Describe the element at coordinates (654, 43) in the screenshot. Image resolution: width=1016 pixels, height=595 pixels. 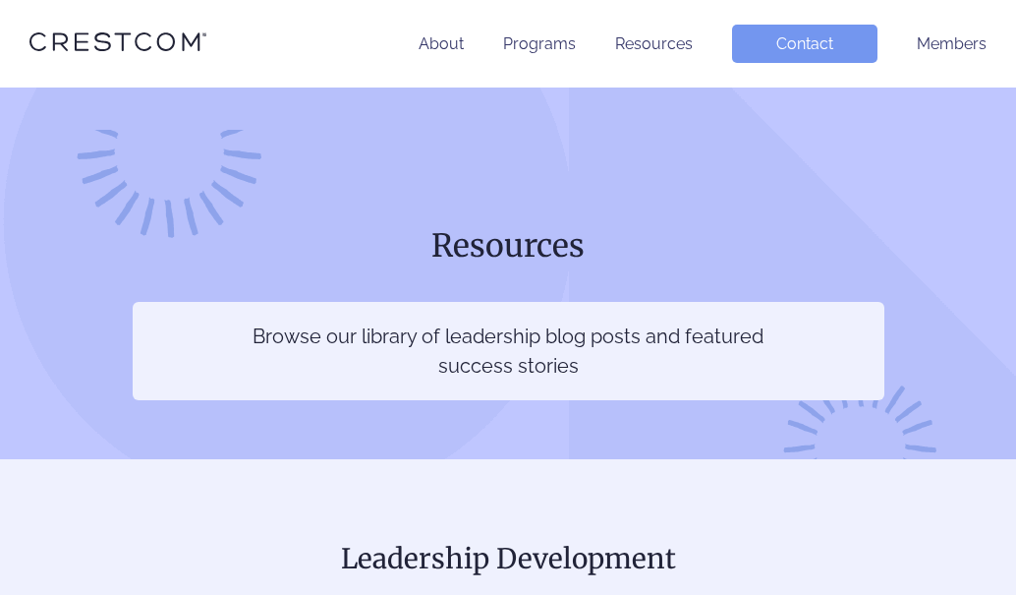
I see `a: Resources` at that location.